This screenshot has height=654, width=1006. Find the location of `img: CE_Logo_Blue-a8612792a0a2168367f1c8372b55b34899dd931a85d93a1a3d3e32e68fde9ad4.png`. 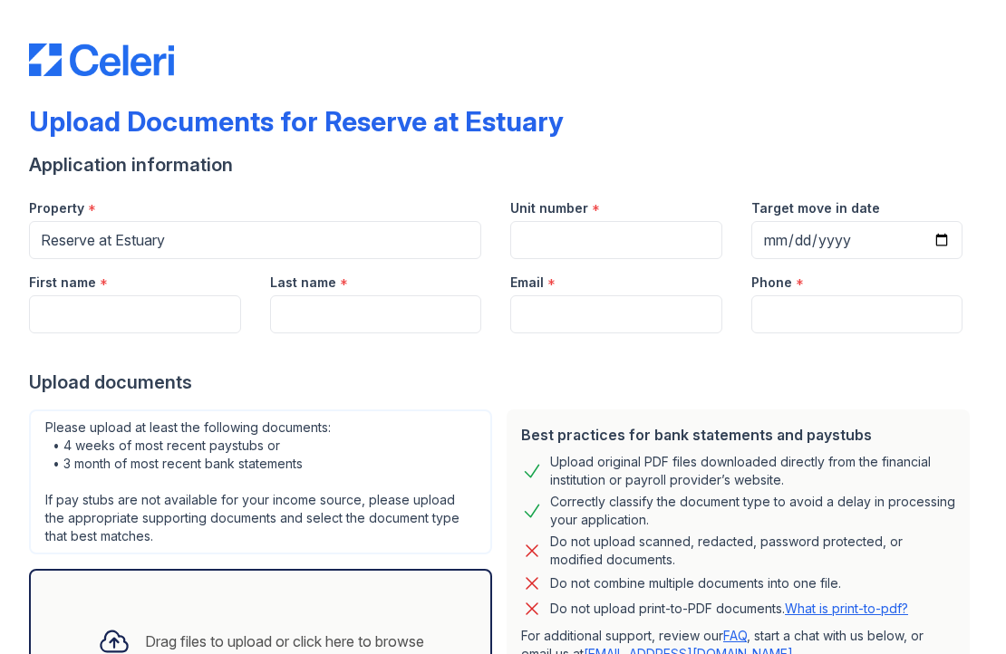

img: CE_Logo_Blue-a8612792a0a2168367f1c8372b55b34899dd931a85d93a1a3d3e32e68fde9ad4.png is located at coordinates (102, 60).